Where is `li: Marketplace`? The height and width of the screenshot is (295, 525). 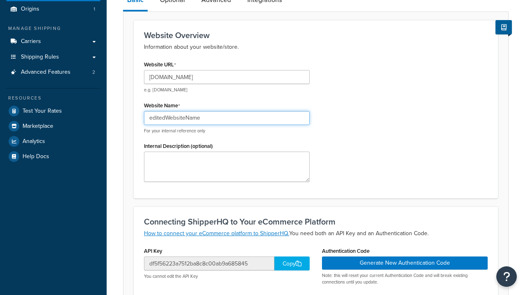 li: Marketplace is located at coordinates (53, 126).